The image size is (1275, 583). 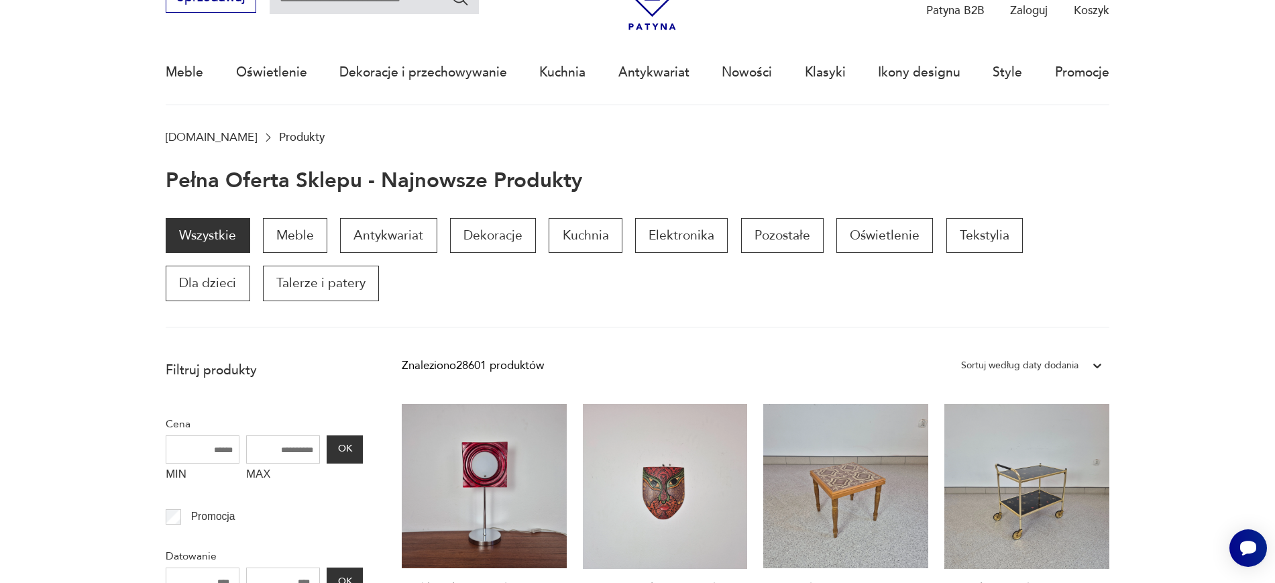 What do you see at coordinates (388, 235) in the screenshot?
I see `p: Antykwariat` at bounding box center [388, 235].